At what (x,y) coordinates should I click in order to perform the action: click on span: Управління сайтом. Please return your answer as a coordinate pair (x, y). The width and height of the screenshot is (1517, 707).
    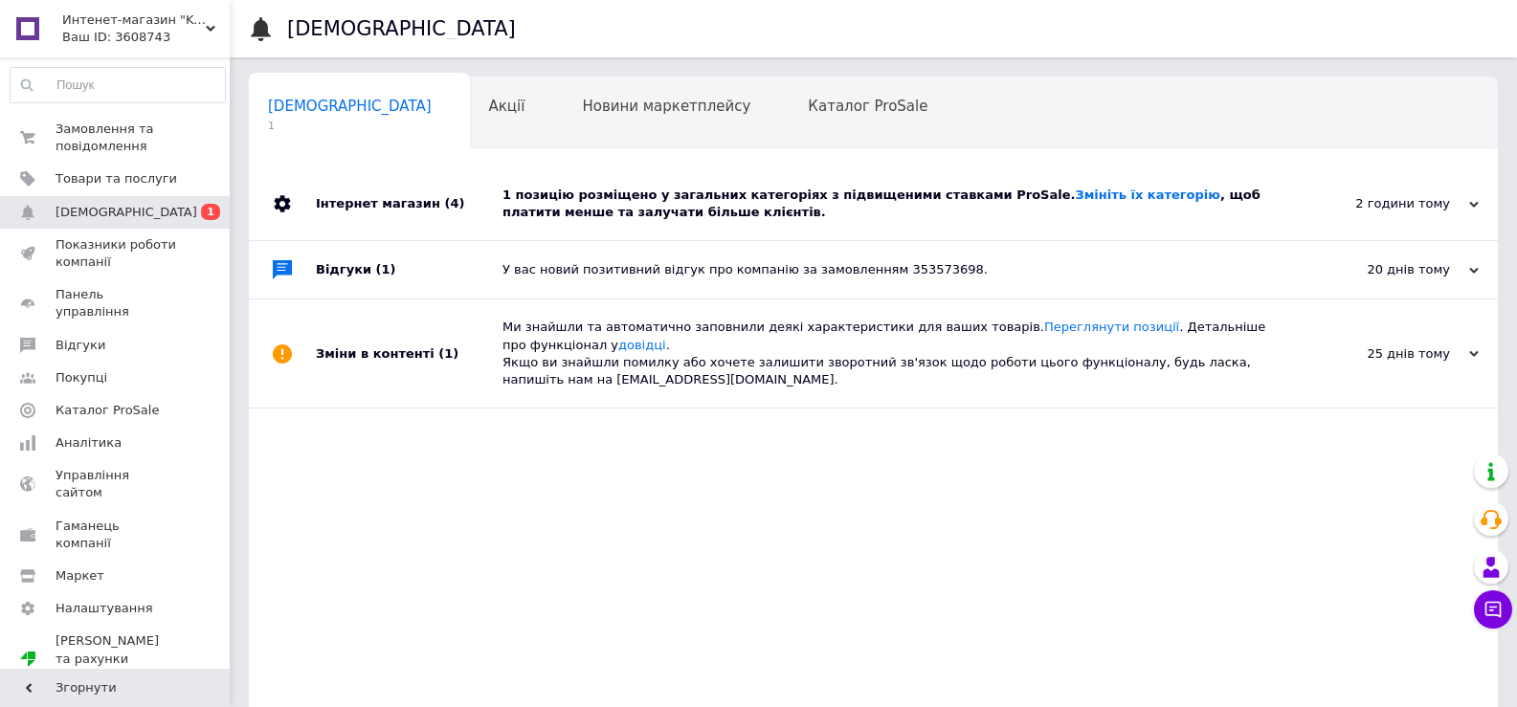
    Looking at the image, I should click on (116, 484).